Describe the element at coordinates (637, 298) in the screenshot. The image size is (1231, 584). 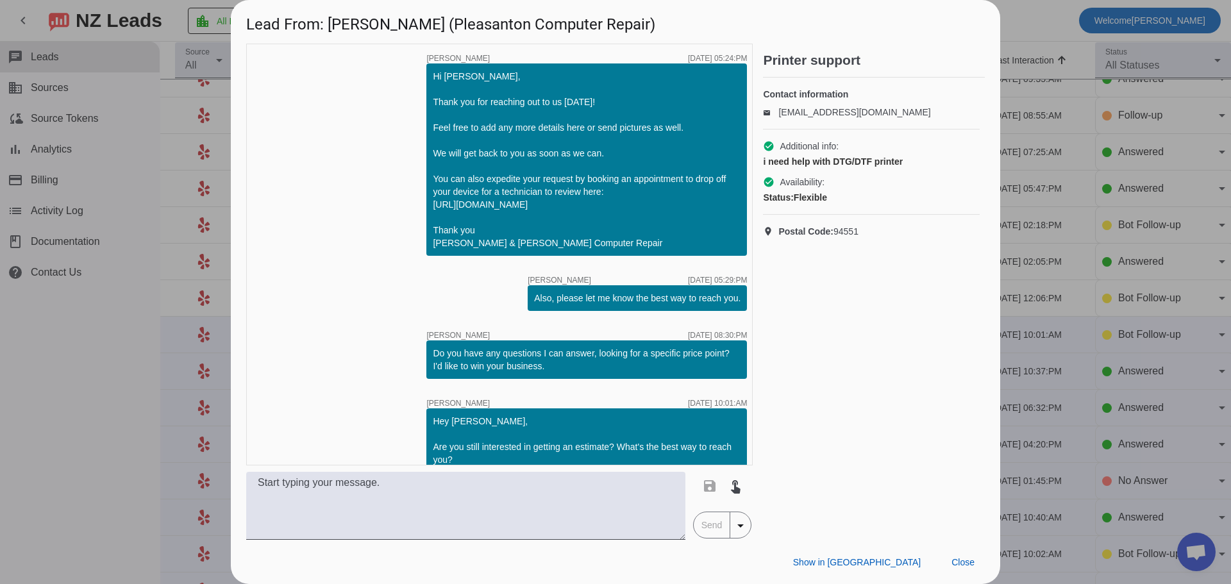
I see `div: Also, please let me know the best way to reach you.​` at that location.